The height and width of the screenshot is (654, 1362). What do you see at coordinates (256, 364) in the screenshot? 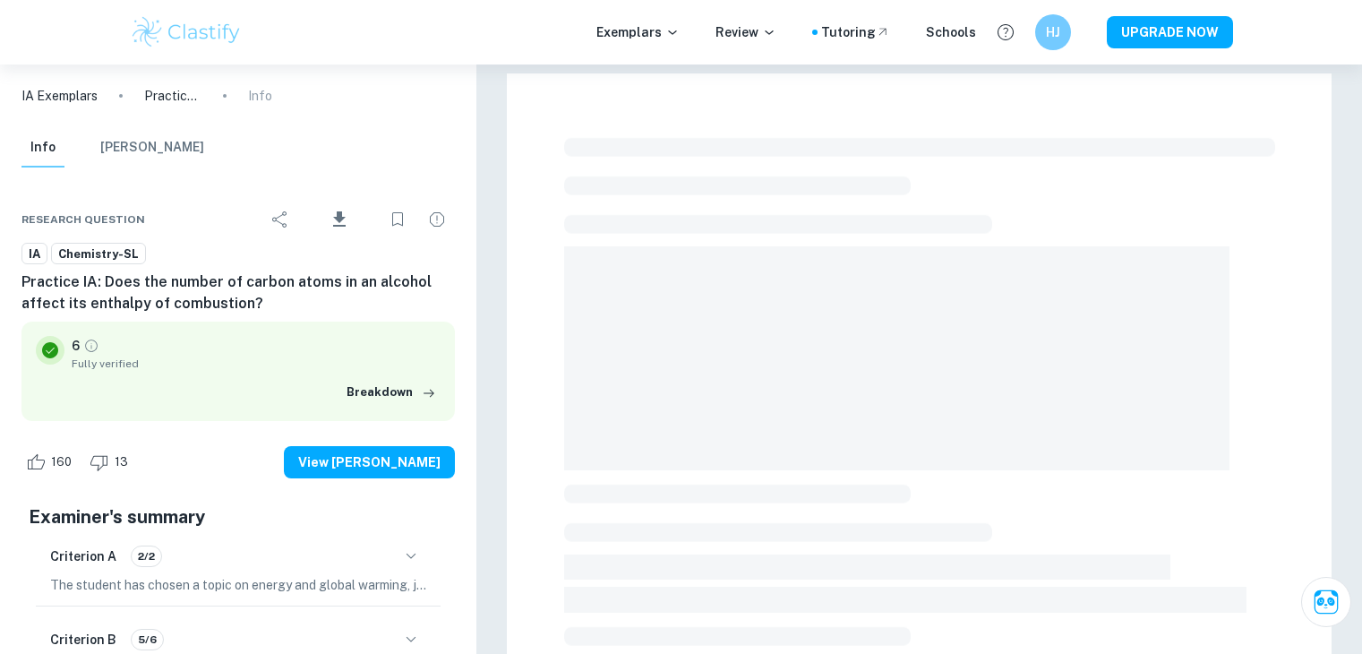
I see `span: Fully verified` at bounding box center [256, 364].